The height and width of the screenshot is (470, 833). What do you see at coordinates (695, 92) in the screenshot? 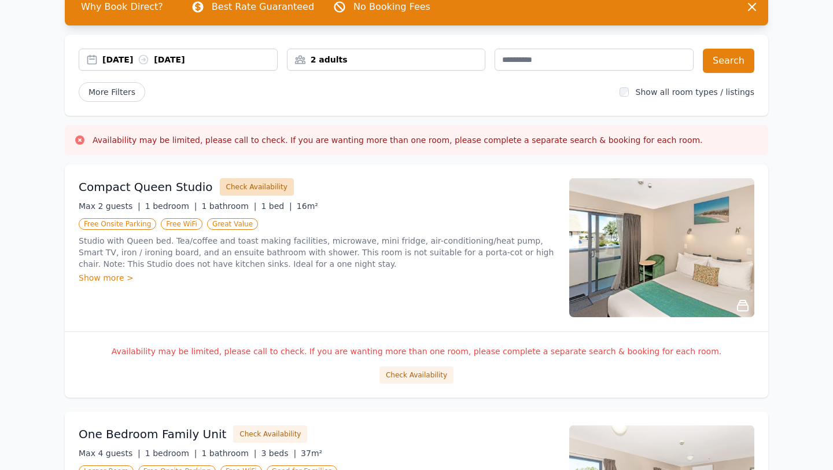
I see `label: Show all room types / listings` at bounding box center [695, 92].